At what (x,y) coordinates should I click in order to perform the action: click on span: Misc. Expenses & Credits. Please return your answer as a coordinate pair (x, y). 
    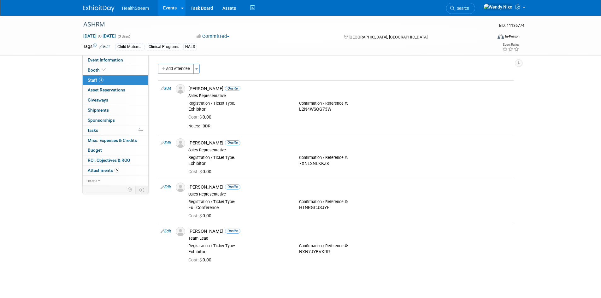
    Looking at the image, I should click on (112, 140).